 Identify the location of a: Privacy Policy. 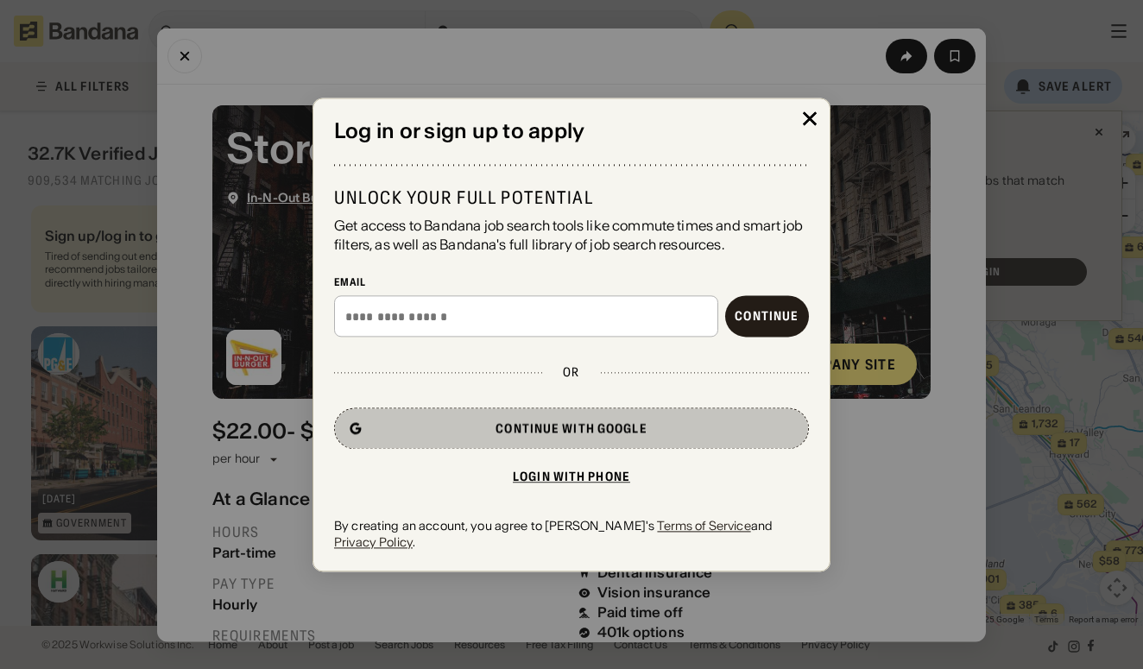
(373, 542).